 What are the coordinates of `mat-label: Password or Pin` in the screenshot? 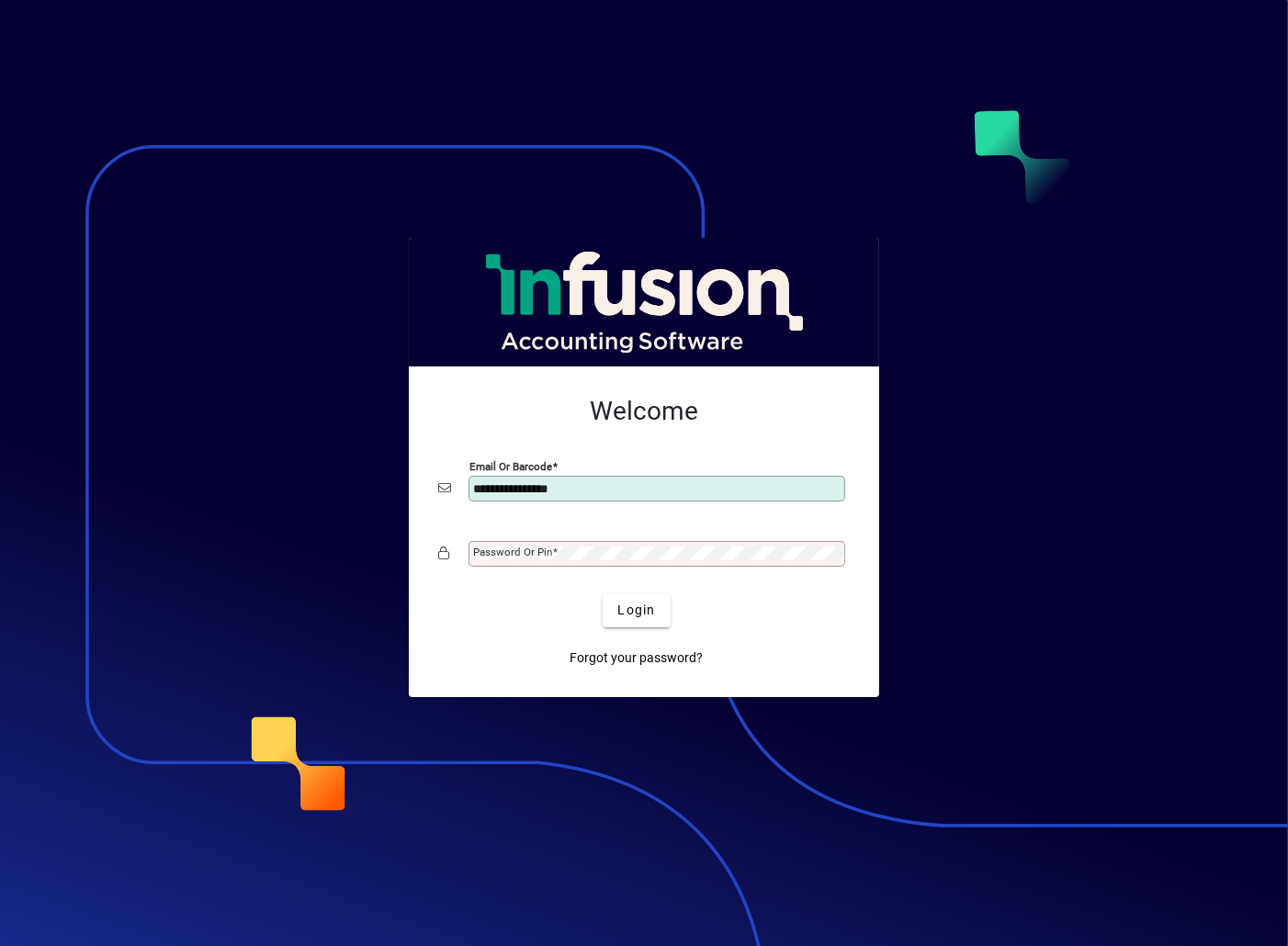 It's located at (513, 552).